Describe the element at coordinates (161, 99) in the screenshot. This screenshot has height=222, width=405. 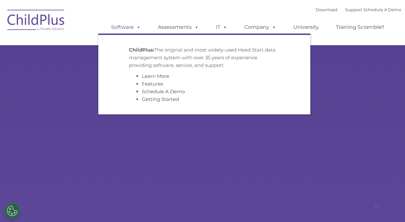
I see `a: Getting Started` at that location.